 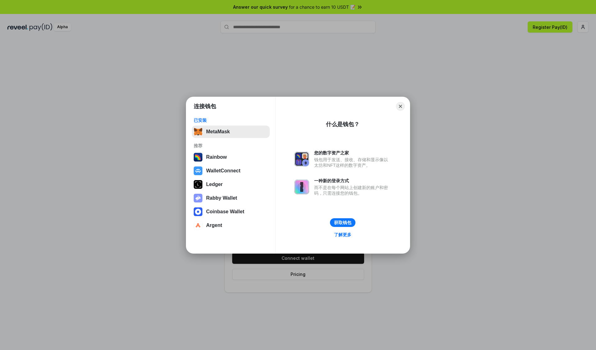 I want to click on div: 了解更多, so click(x=342, y=235).